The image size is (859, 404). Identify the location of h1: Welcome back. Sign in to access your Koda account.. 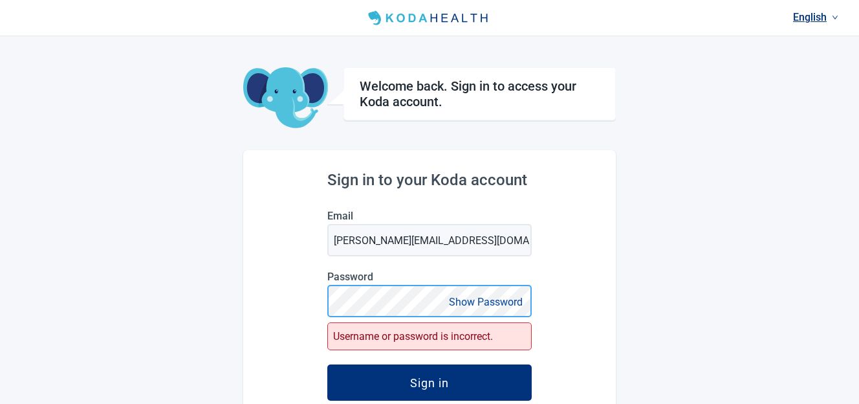
(479, 94).